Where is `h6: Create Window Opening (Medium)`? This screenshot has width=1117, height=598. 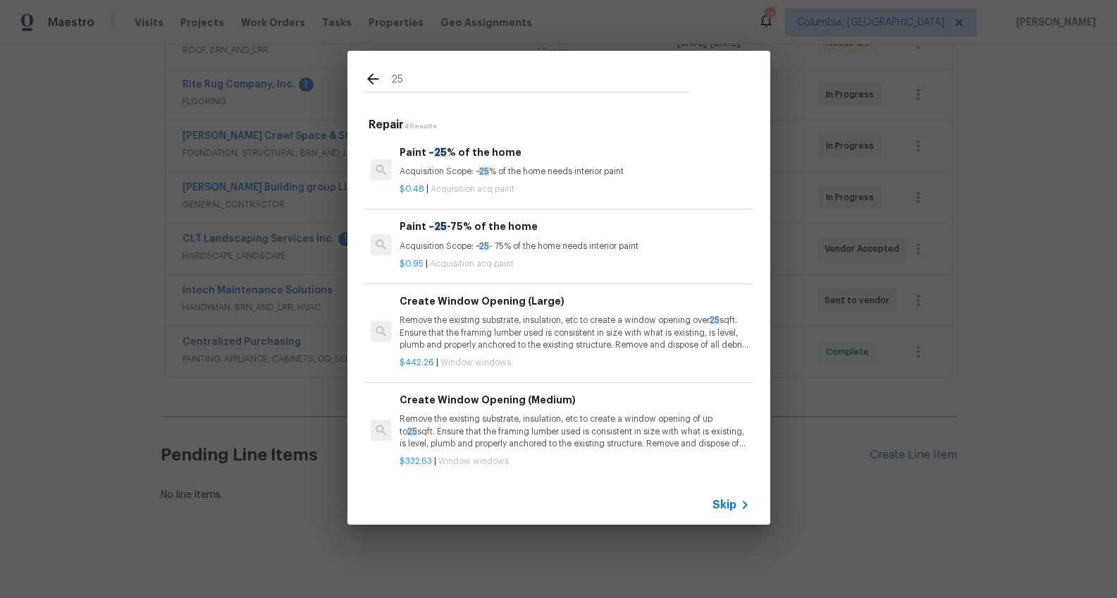
h6: Create Window Opening (Medium) is located at coordinates (574, 400).